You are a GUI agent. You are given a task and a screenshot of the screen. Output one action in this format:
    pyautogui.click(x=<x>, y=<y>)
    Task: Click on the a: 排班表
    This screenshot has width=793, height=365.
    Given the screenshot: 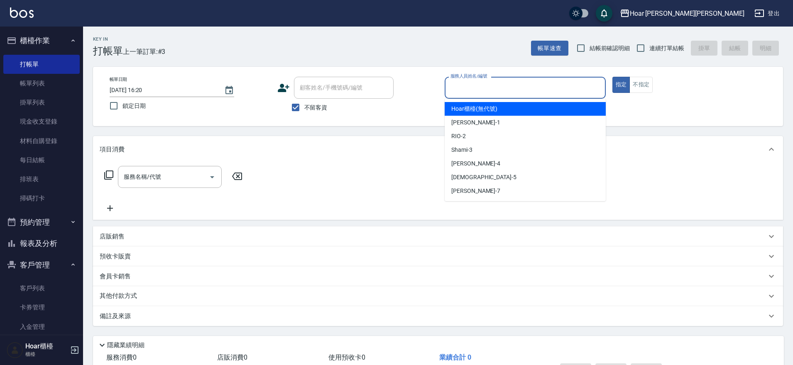 What is the action you would take?
    pyautogui.click(x=42, y=179)
    